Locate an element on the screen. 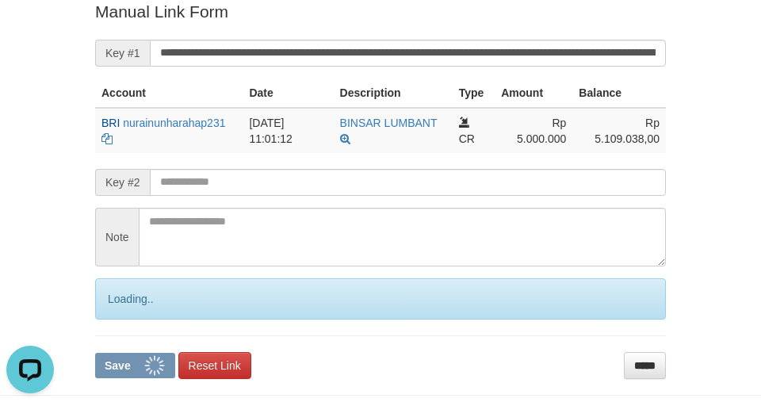 Image resolution: width=761 pixels, height=406 pixels. th: Account is located at coordinates (169, 93).